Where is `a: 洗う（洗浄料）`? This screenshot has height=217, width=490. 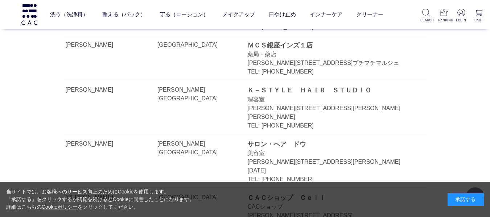 a: 洗う（洗浄料） is located at coordinates (69, 14).